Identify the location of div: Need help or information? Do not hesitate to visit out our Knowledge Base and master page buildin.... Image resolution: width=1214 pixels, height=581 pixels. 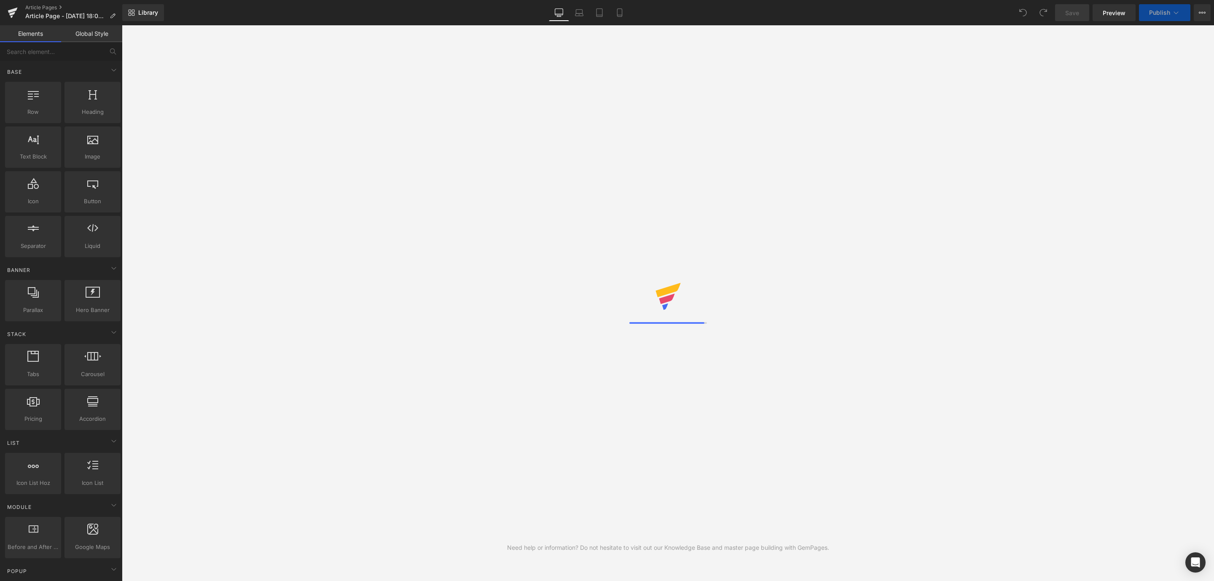
(668, 547).